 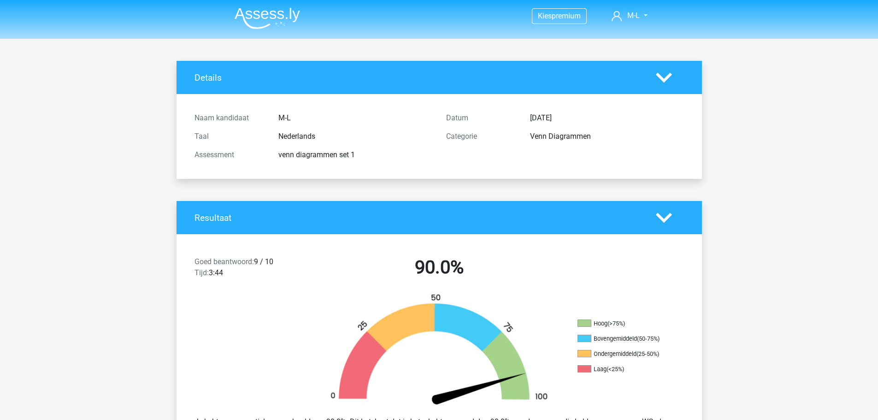 What do you see at coordinates (623, 323) in the screenshot?
I see `li: Hoog` at bounding box center [623, 323].